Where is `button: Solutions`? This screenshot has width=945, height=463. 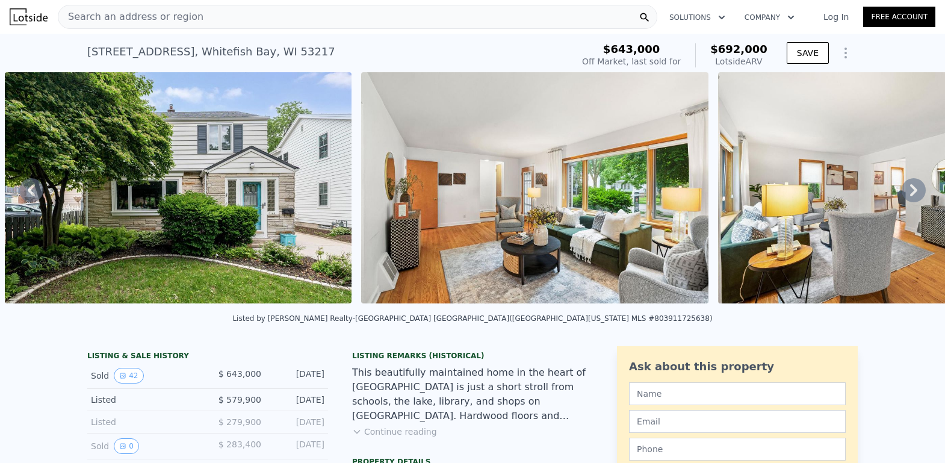 button: Solutions is located at coordinates (697, 17).